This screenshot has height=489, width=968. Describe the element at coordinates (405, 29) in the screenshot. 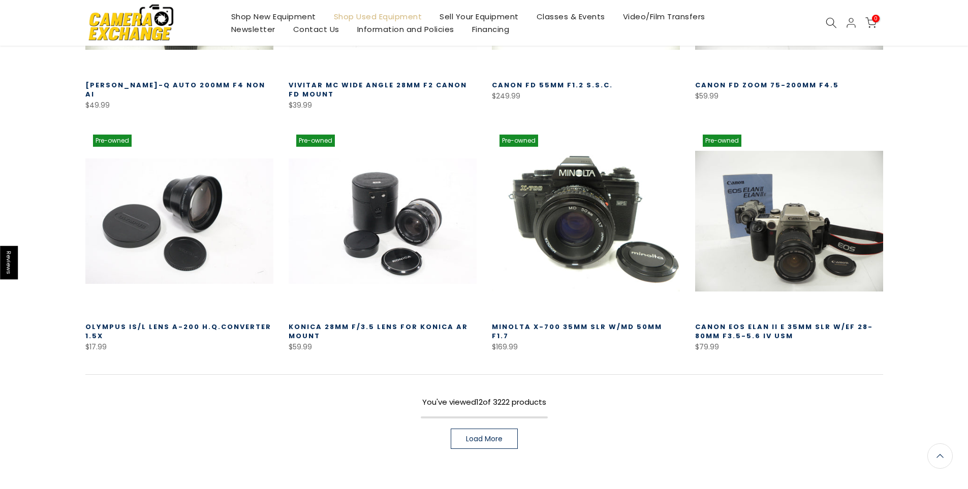

I see `a: Information and Policies` at that location.